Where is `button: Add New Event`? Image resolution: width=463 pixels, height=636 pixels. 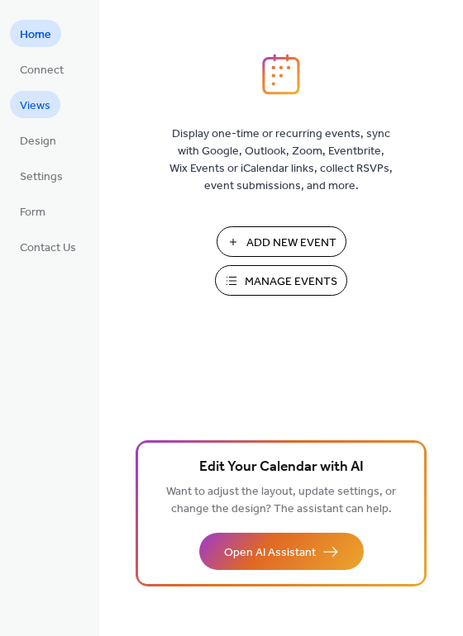 button: Add New Event is located at coordinates (281, 241).